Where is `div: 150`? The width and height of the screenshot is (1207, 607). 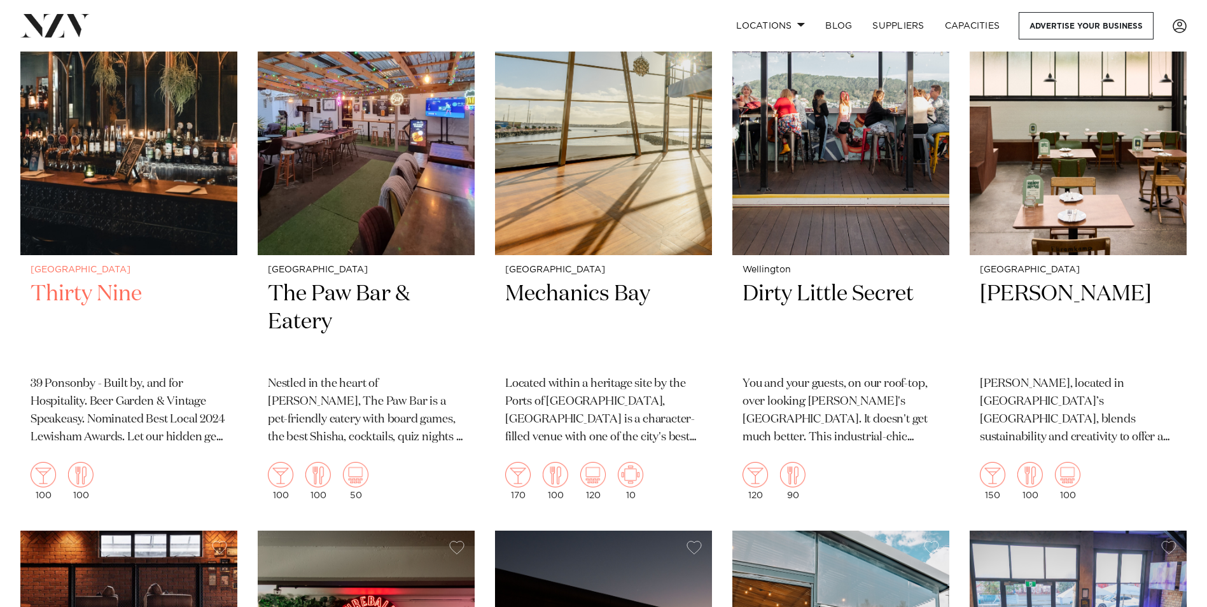
div: 150 is located at coordinates (992, 481).